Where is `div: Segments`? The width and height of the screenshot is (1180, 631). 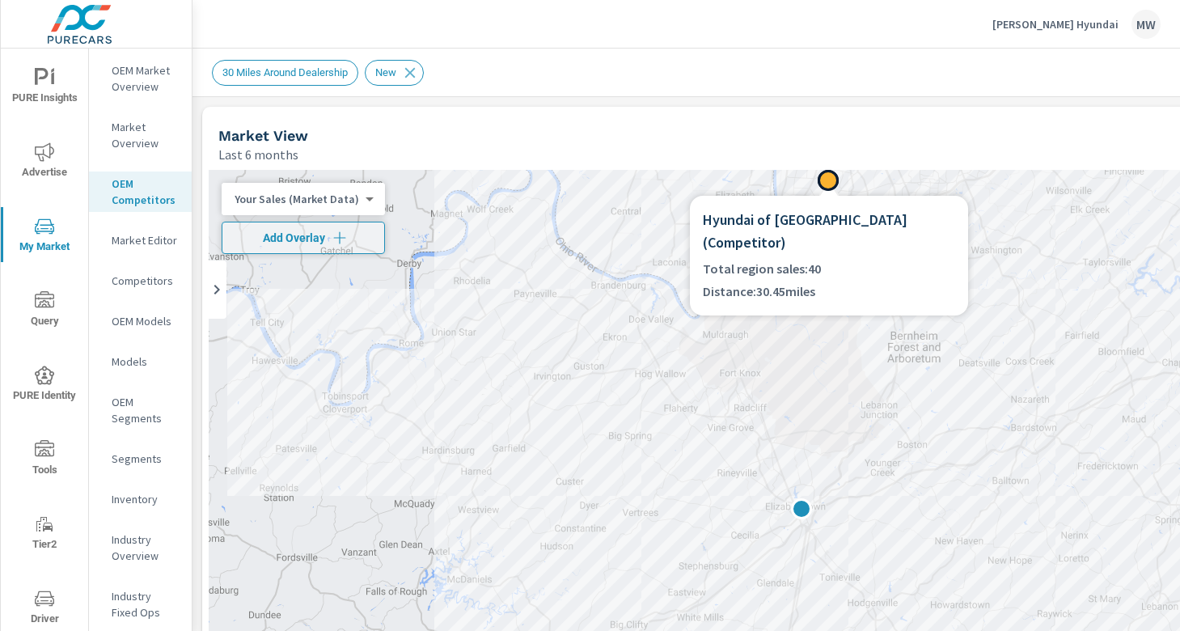
div: Segments is located at coordinates (140, 458).